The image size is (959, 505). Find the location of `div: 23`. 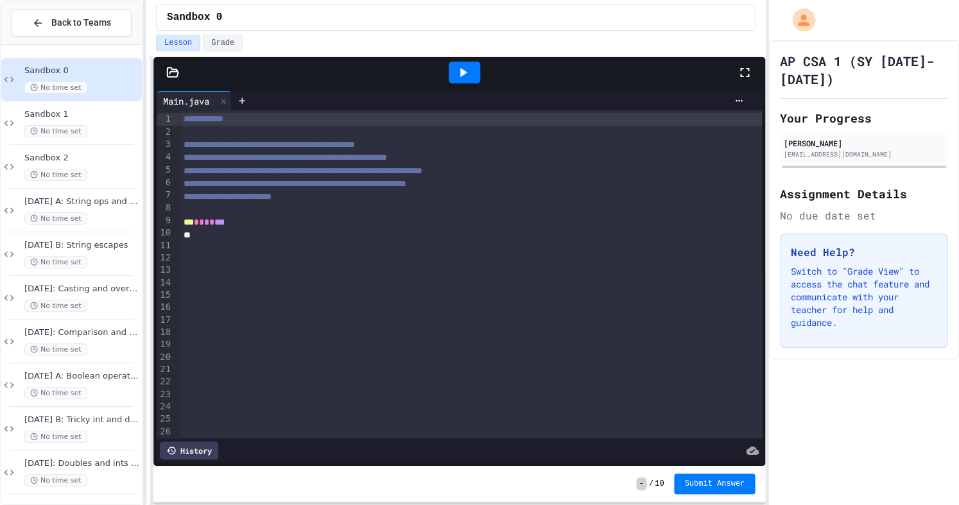

div: 23 is located at coordinates (164, 394).